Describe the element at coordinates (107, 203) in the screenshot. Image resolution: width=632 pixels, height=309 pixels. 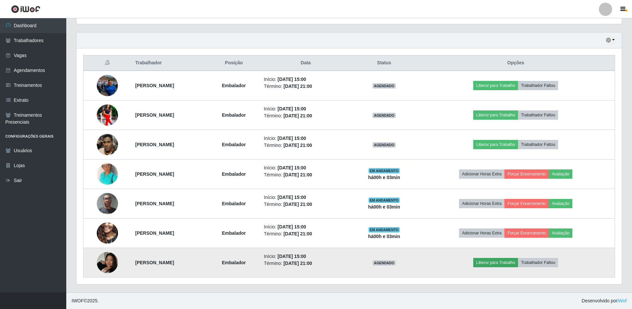
I see `img: 1759107461065.jpeg` at that location.